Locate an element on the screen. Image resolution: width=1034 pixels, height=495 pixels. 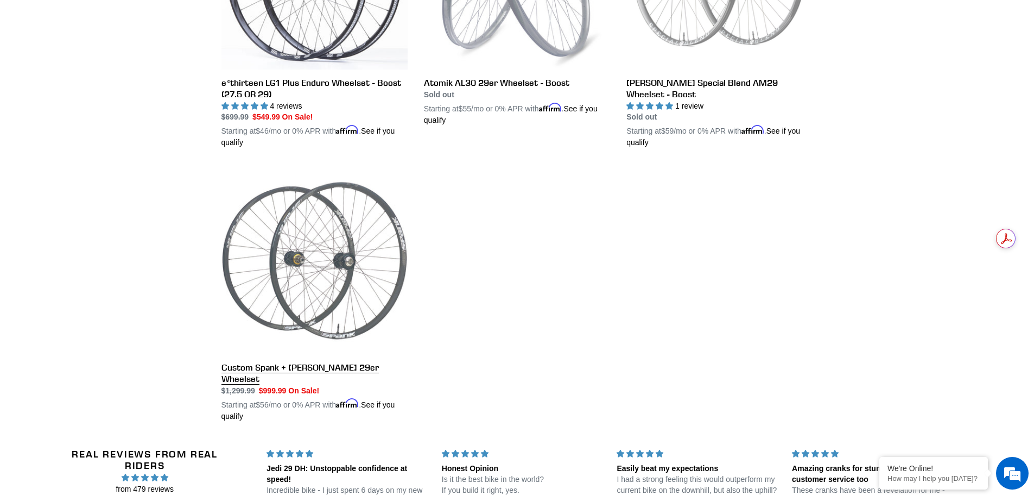
div: Easily beat my expectations is located at coordinates (698, 469).